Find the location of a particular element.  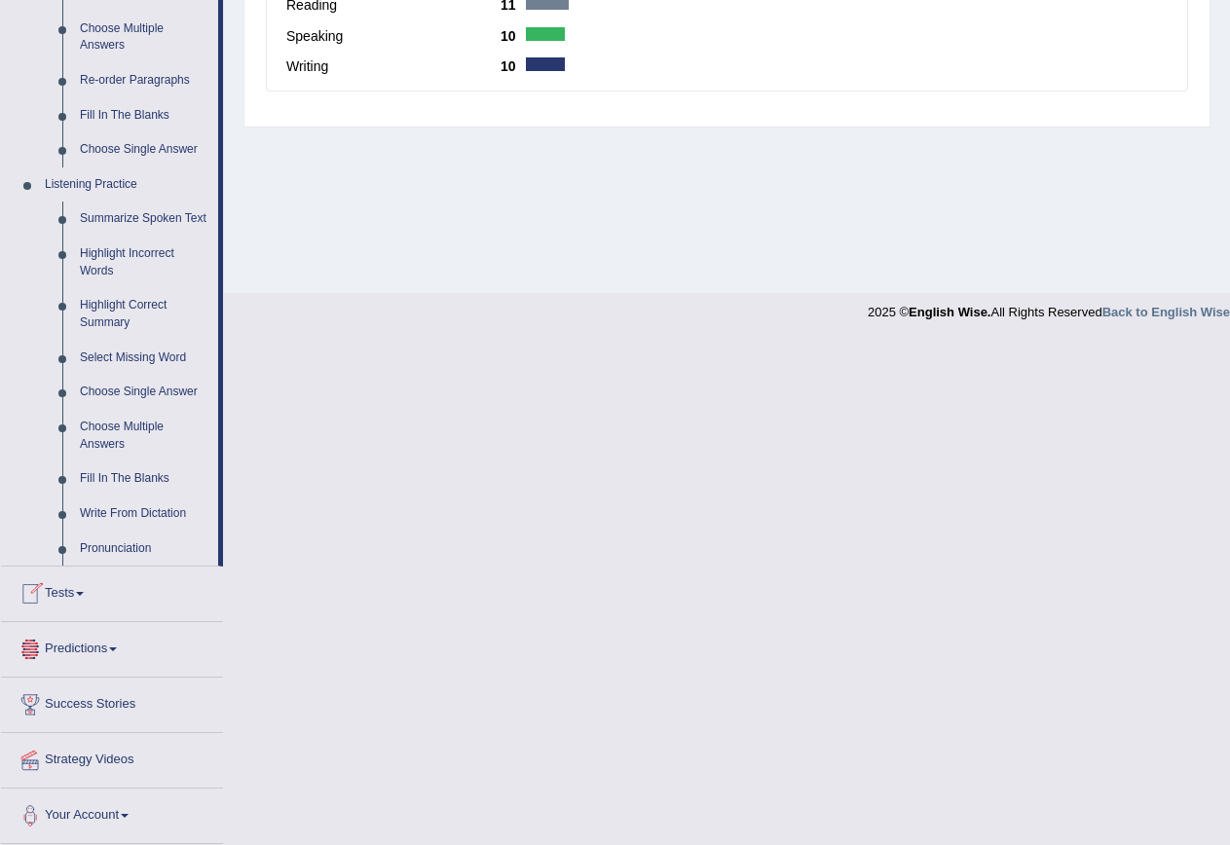

label: Speaking is located at coordinates (393, 36).